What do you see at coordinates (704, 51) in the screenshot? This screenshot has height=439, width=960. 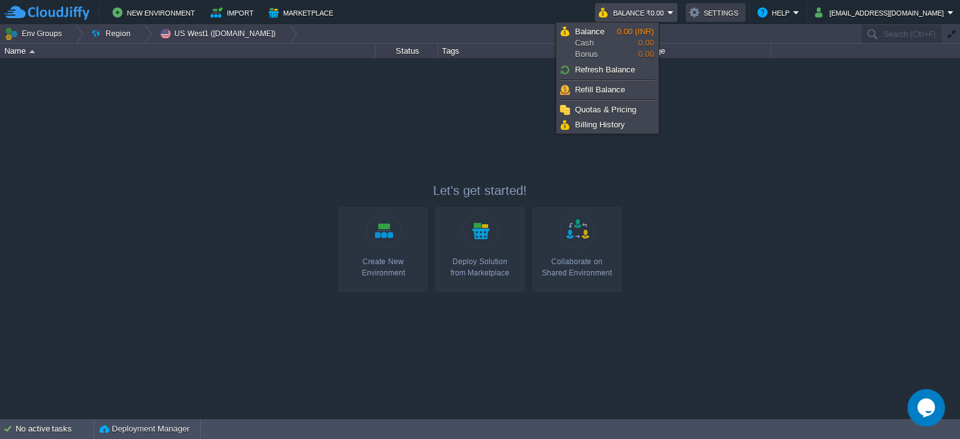 I see `div: Usage` at bounding box center [704, 51].